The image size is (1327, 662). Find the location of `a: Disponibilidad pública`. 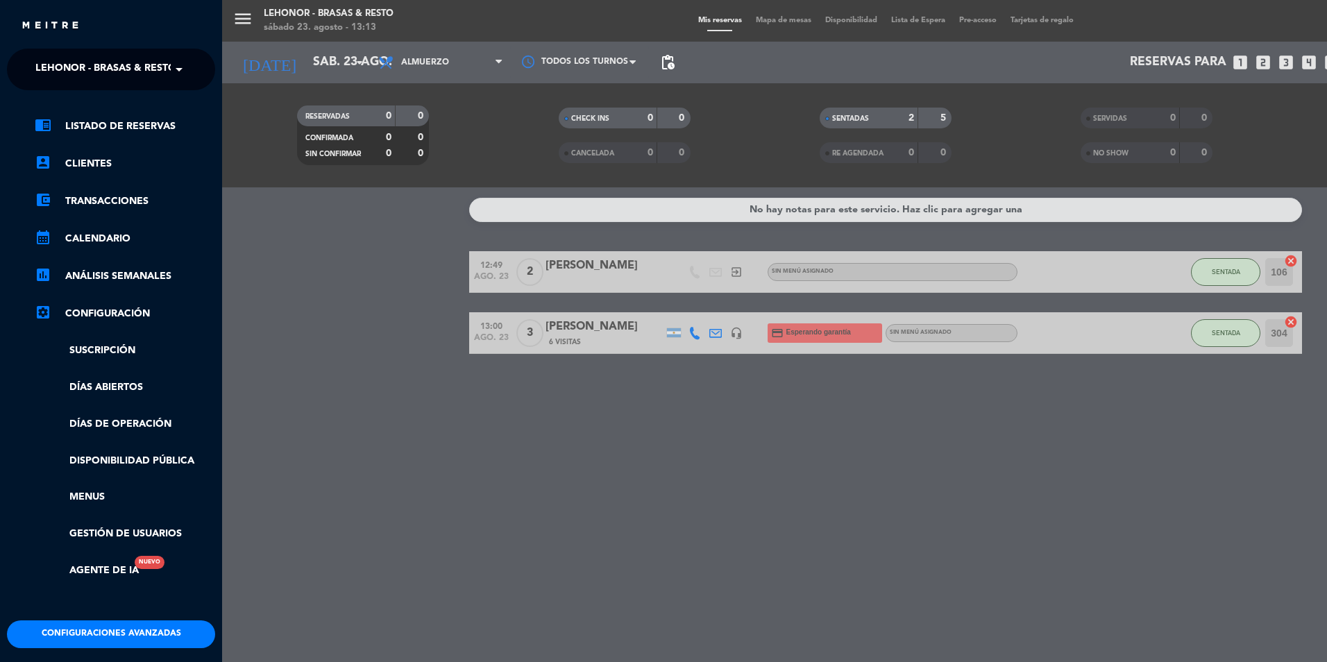

a: Disponibilidad pública is located at coordinates (125, 461).